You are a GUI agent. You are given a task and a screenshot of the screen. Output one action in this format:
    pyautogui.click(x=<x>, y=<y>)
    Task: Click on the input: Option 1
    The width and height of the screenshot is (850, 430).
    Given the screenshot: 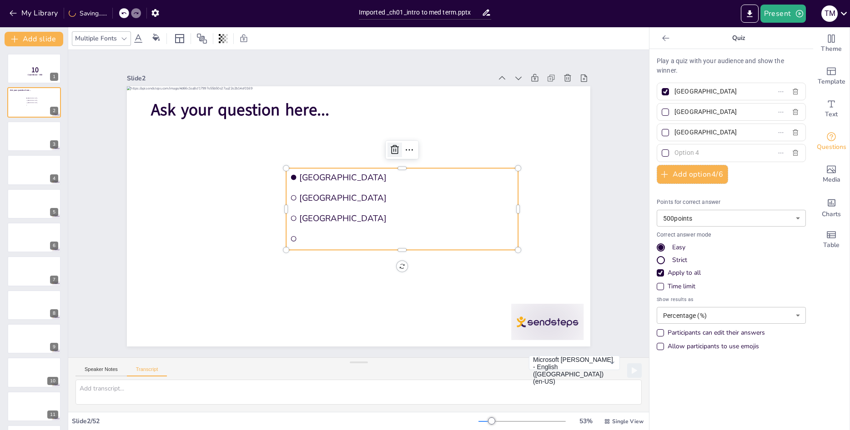 What is the action you would take?
    pyautogui.click(x=716, y=91)
    